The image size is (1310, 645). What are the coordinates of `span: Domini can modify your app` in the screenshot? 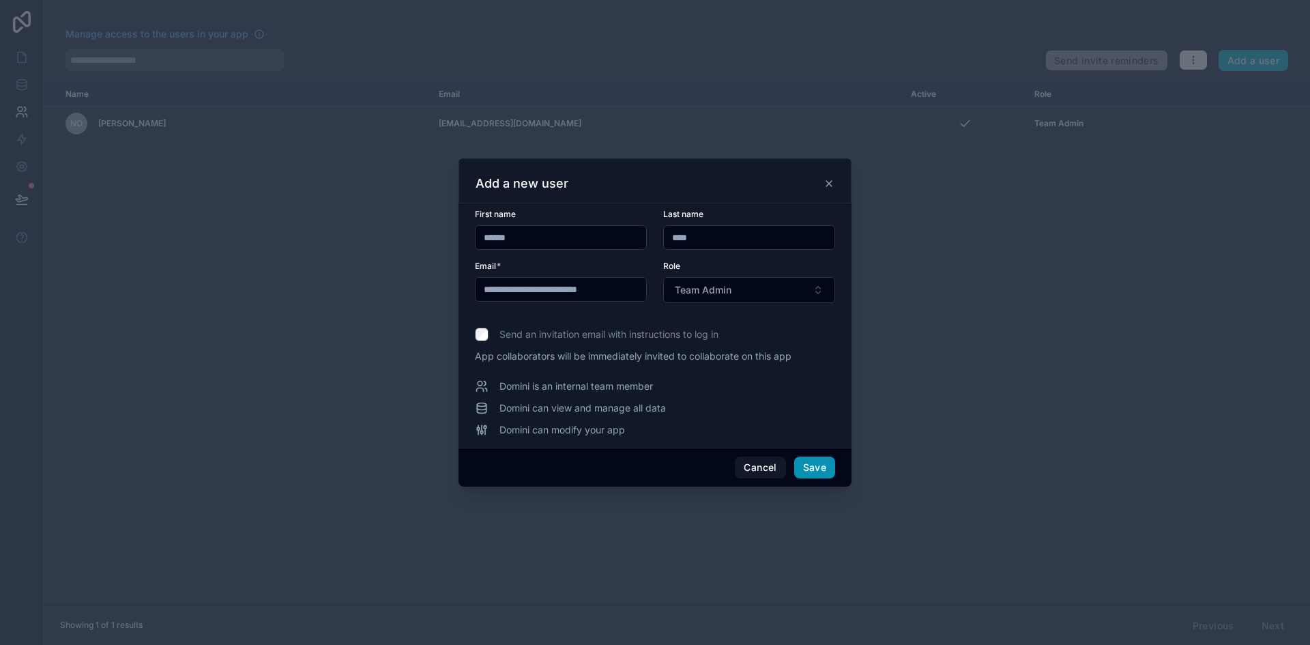 It's located at (562, 430).